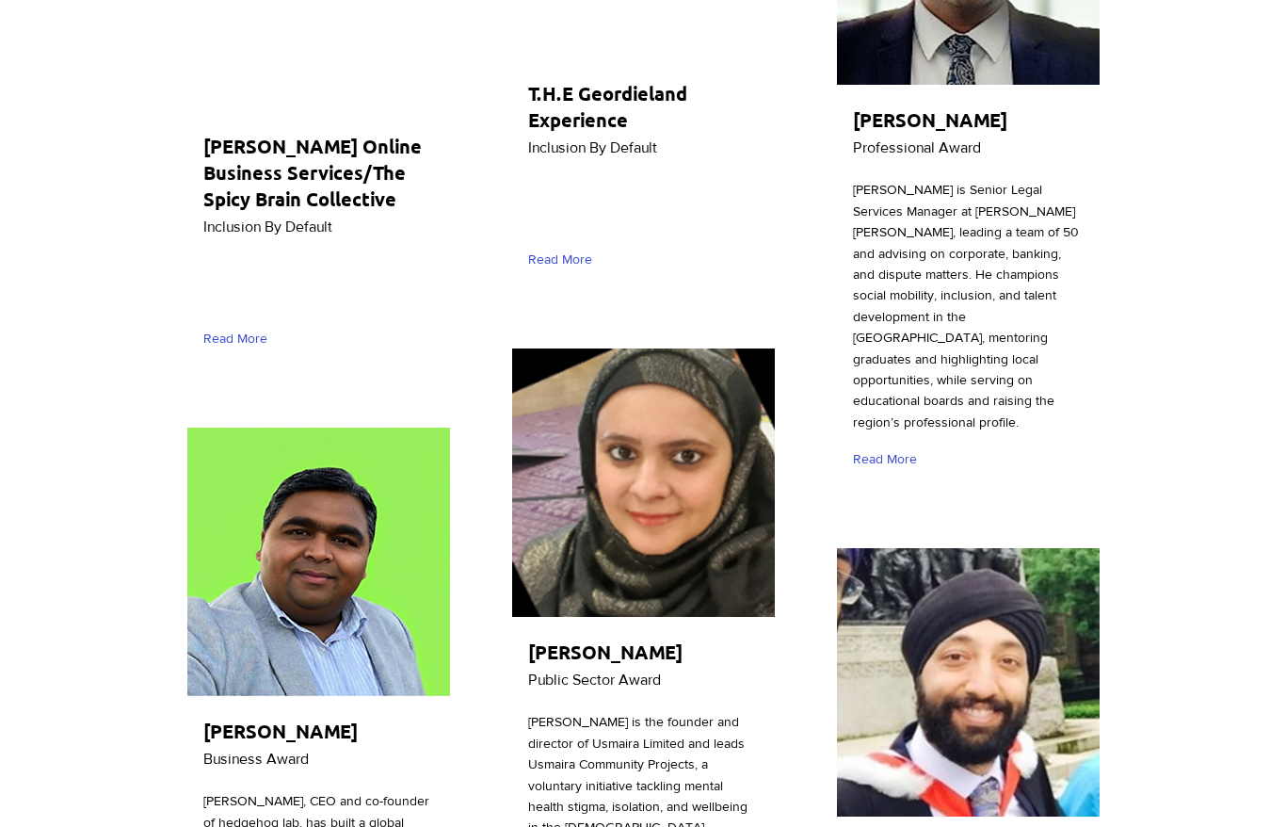 The image size is (1286, 827). Describe the element at coordinates (73, 38) in the screenshot. I see `div: v 4.0.25` at that location.